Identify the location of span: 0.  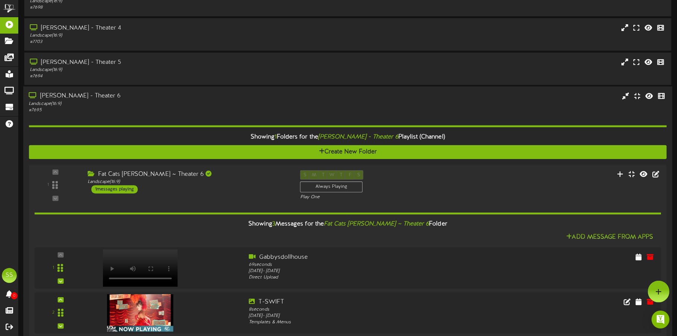
(14, 295).